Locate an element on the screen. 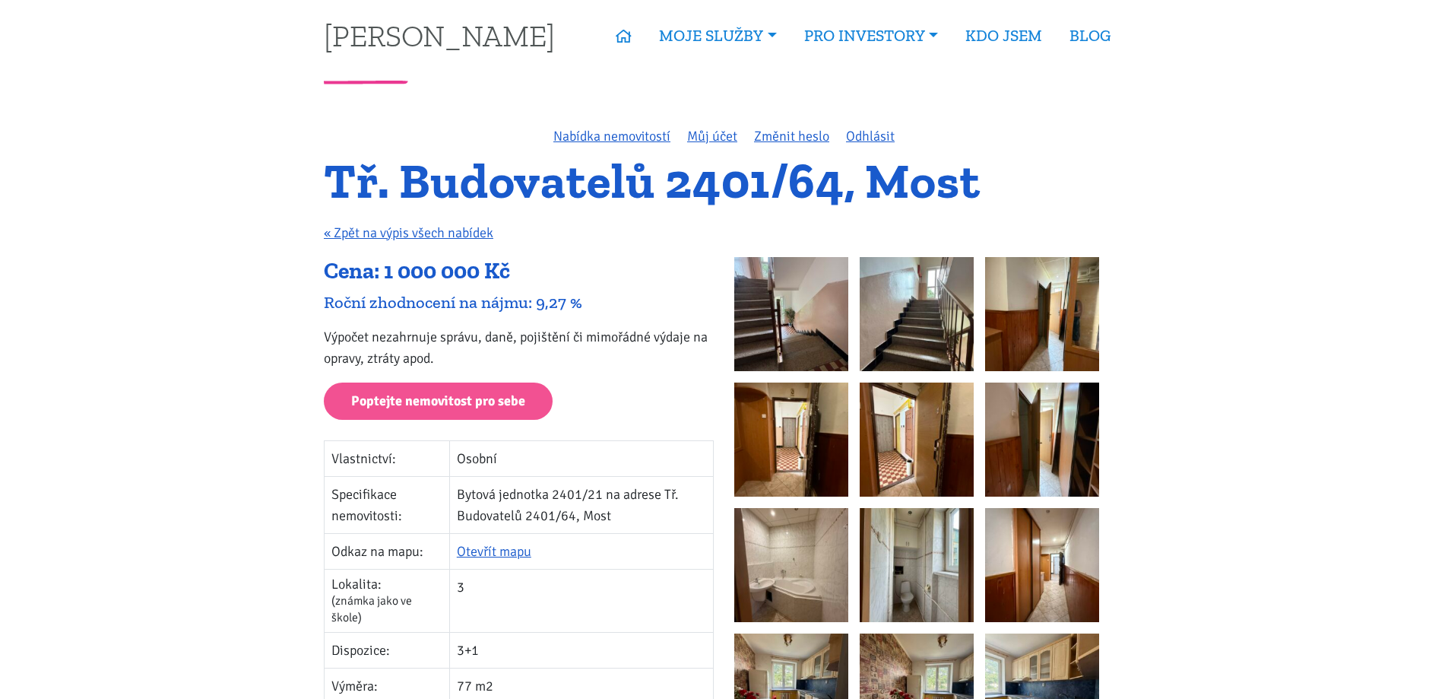 The height and width of the screenshot is (699, 1448). a: MOJE SLUŽBY is located at coordinates (718, 36).